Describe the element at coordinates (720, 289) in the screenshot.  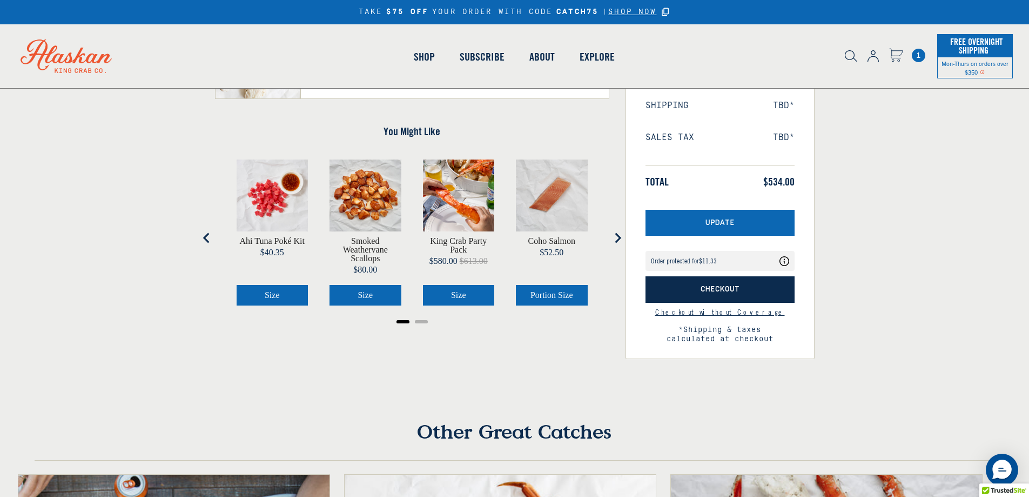
I see `span: Checkout` at that location.